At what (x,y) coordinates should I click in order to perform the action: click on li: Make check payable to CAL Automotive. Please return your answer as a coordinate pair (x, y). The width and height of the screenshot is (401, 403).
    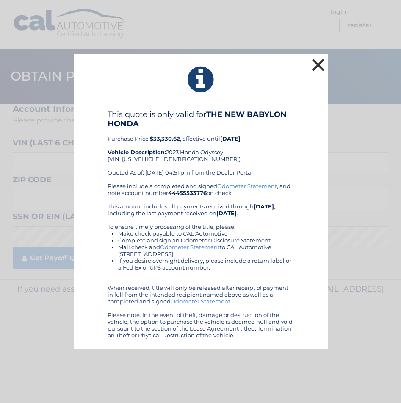
    Looking at the image, I should click on (206, 234).